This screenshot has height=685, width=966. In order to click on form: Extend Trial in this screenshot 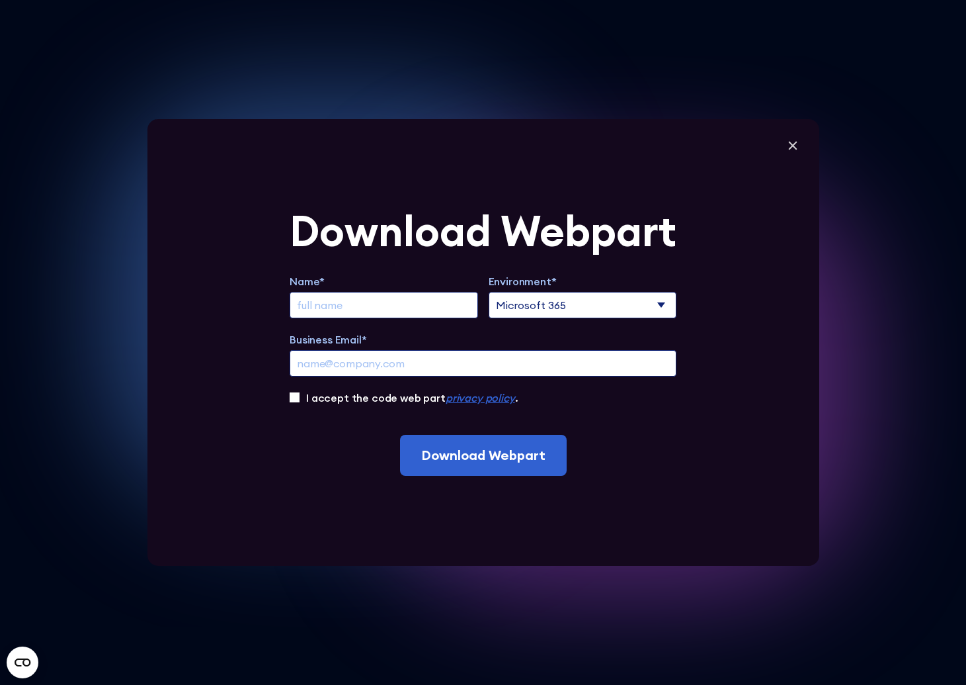, I will do `click(483, 343)`.